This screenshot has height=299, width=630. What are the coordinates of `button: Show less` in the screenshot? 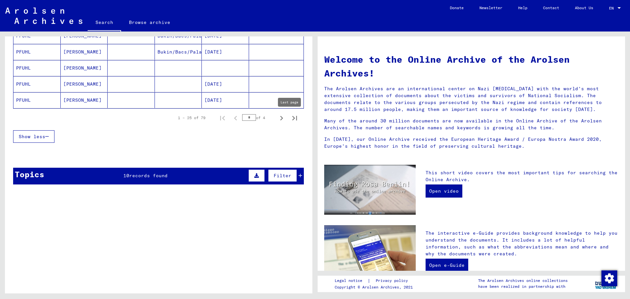 It's located at (34, 136).